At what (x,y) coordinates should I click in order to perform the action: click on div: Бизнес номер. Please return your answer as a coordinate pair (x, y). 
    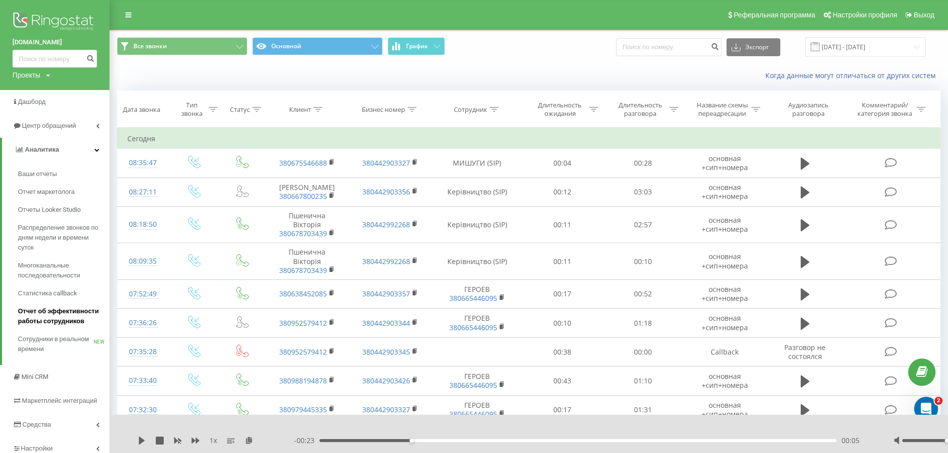
    Looking at the image, I should click on (383, 109).